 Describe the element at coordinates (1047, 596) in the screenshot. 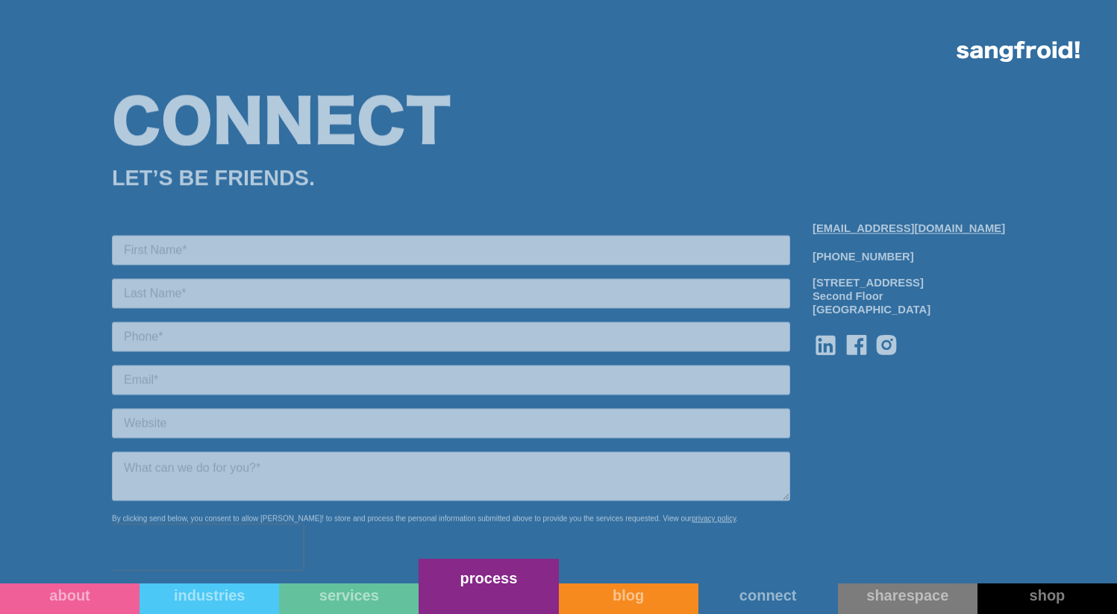

I see `div: shop` at that location.